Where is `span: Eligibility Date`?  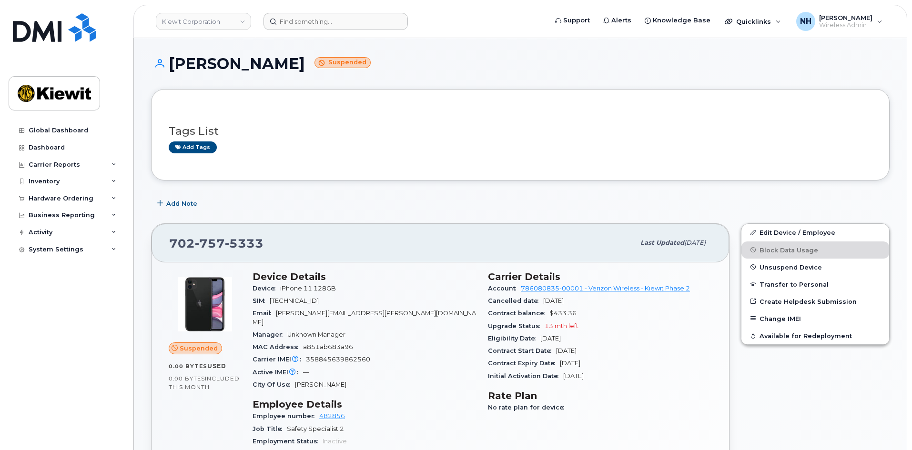 span: Eligibility Date is located at coordinates (514, 338).